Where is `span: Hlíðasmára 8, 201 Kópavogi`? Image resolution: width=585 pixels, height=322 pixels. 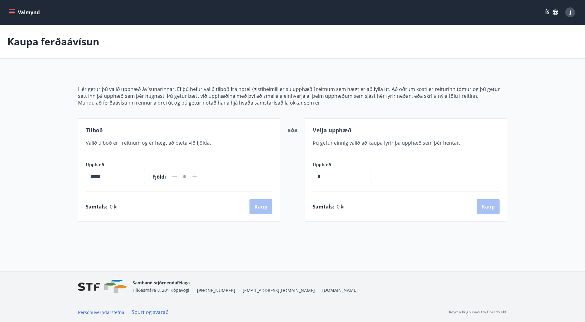
span: Hlíðasmára 8, 201 Kópavogi is located at coordinates (161, 290).